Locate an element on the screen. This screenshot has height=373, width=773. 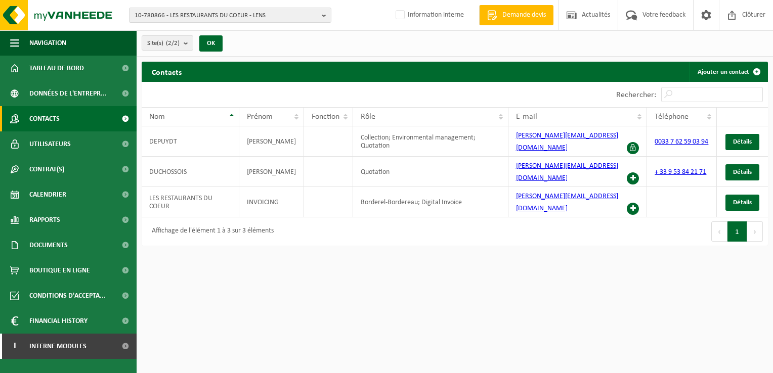
span: Prénom is located at coordinates (259, 117).